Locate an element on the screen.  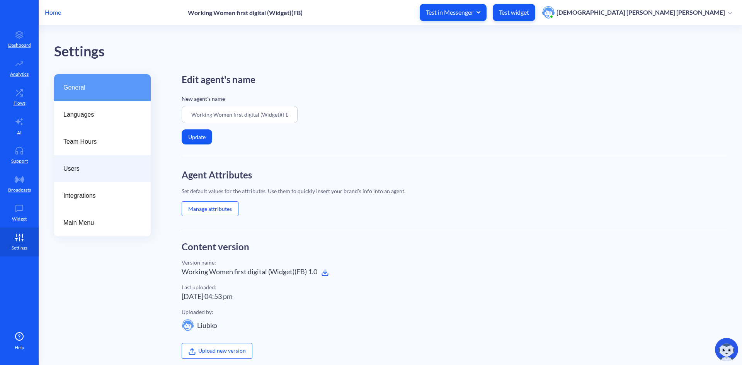
div: Last uploaded: is located at coordinates (454, 287).